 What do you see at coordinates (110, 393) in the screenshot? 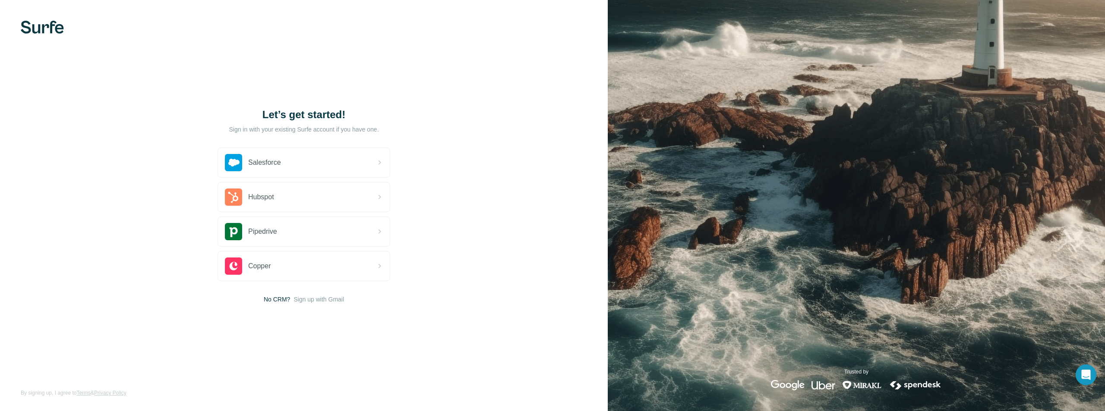
I see `a: Privacy Policy` at bounding box center [110, 393].